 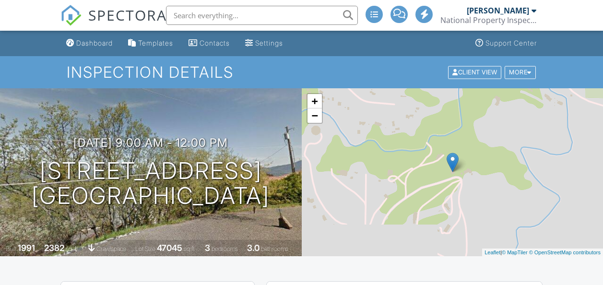 What do you see at coordinates (151, 43) in the screenshot?
I see `a: Templates` at bounding box center [151, 43].